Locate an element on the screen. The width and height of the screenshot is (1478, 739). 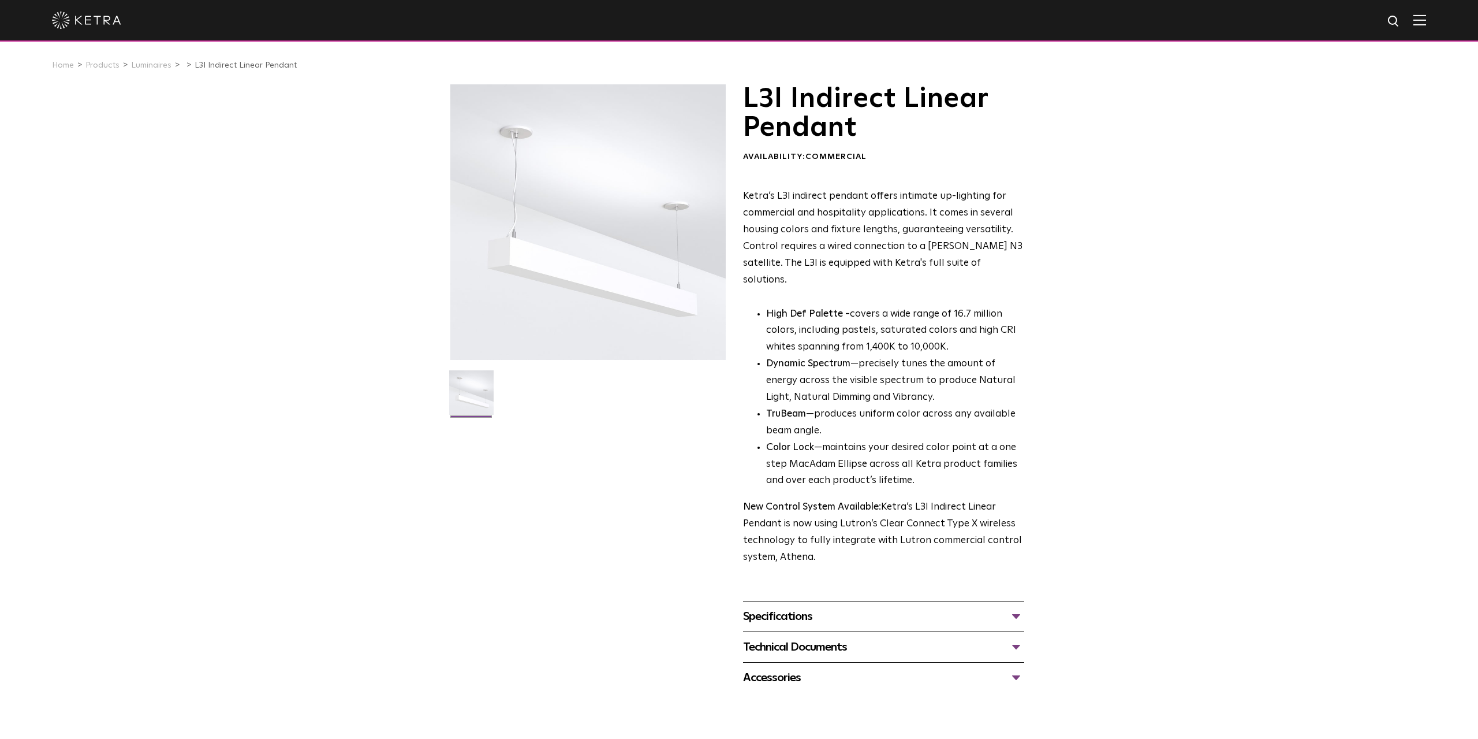
a: Products is located at coordinates (102, 65).